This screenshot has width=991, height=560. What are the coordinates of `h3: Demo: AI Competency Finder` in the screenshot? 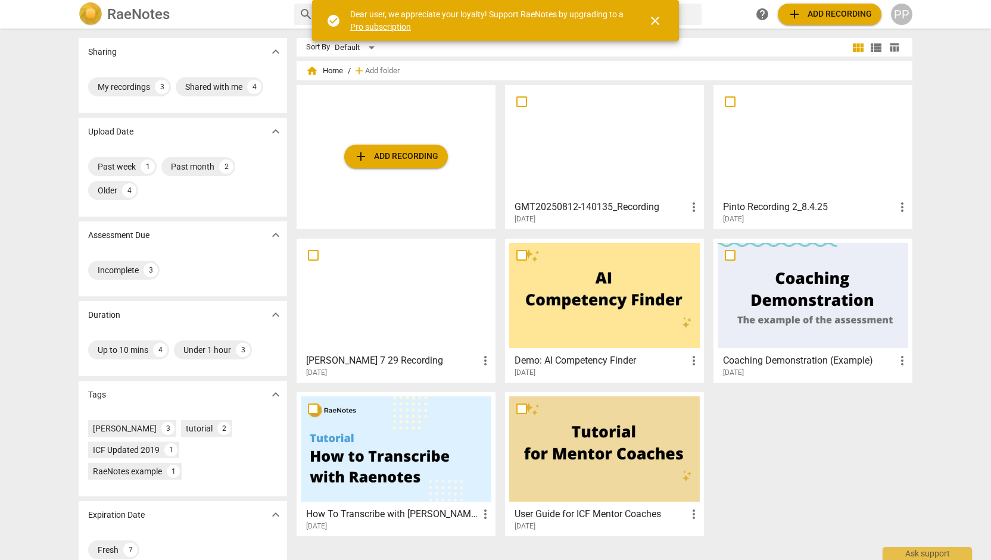 It's located at (600, 361).